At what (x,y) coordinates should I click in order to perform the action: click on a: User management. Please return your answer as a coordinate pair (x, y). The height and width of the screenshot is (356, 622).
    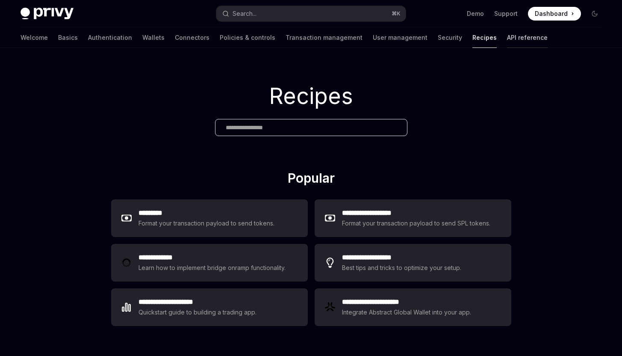
    Looking at the image, I should click on (400, 38).